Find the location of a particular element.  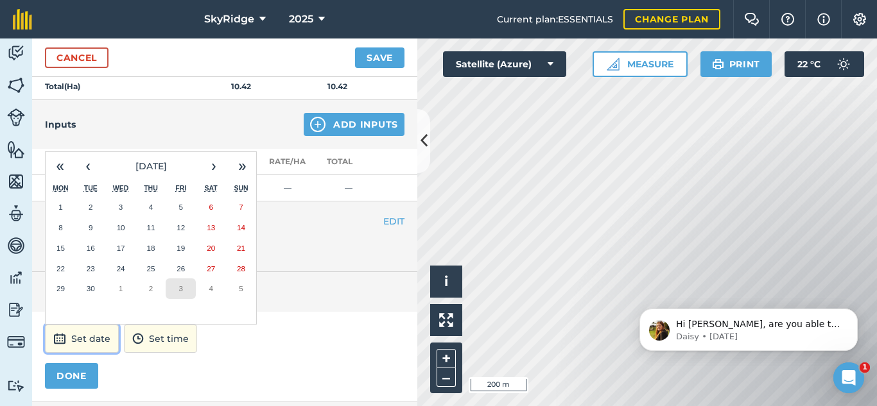

abbr: September 1, 2025 is located at coordinates (60, 207).